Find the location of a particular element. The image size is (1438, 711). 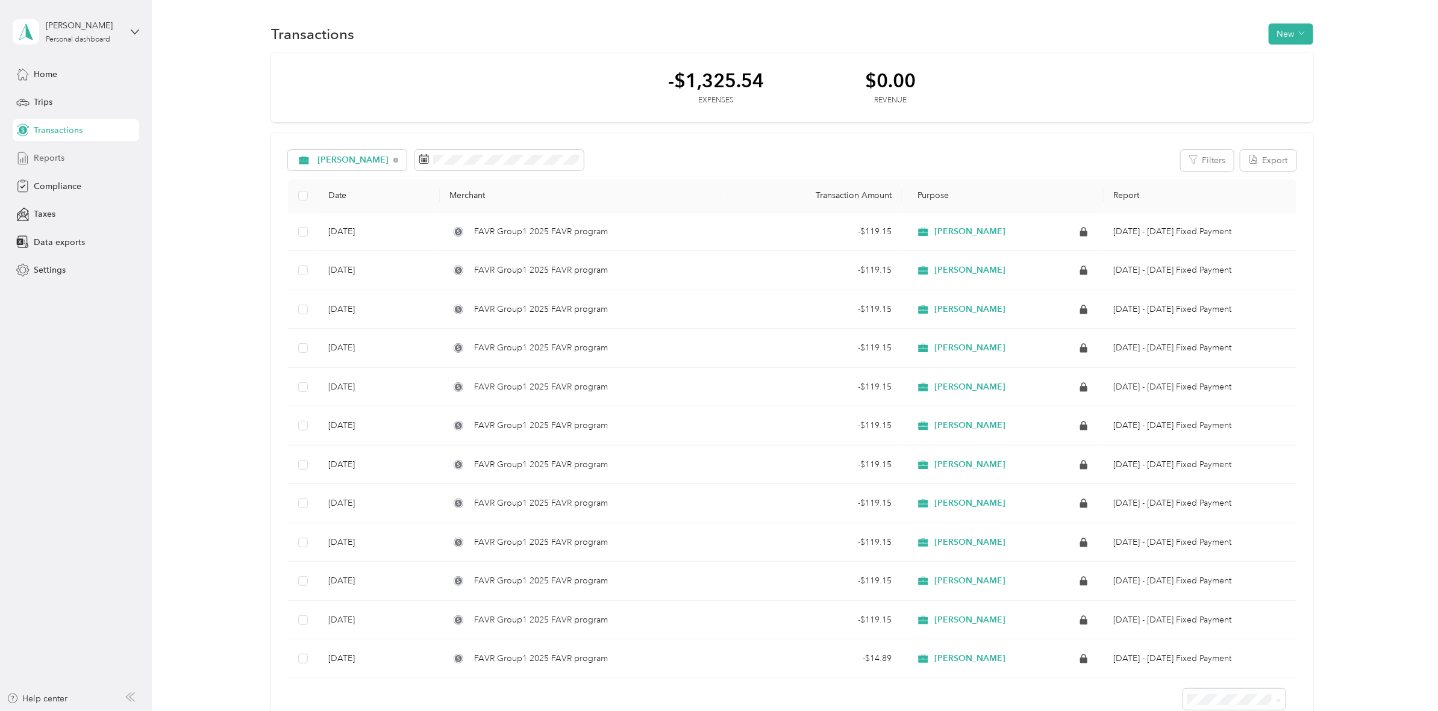

span: Settings is located at coordinates (49, 270).